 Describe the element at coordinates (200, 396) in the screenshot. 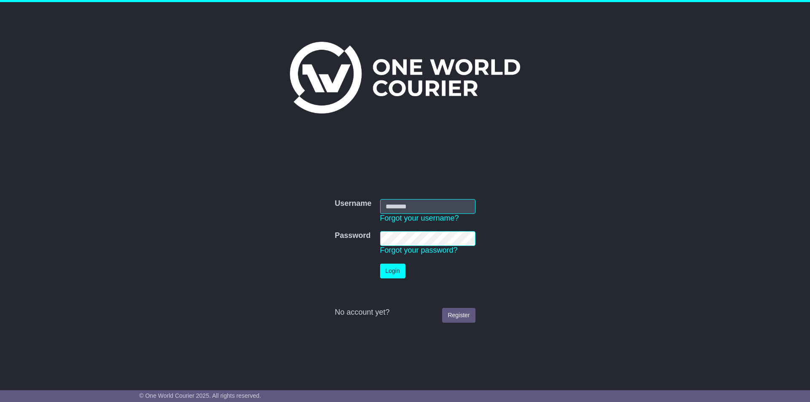

I see `span: © One World Courier 2025. All rights reserved.` at that location.